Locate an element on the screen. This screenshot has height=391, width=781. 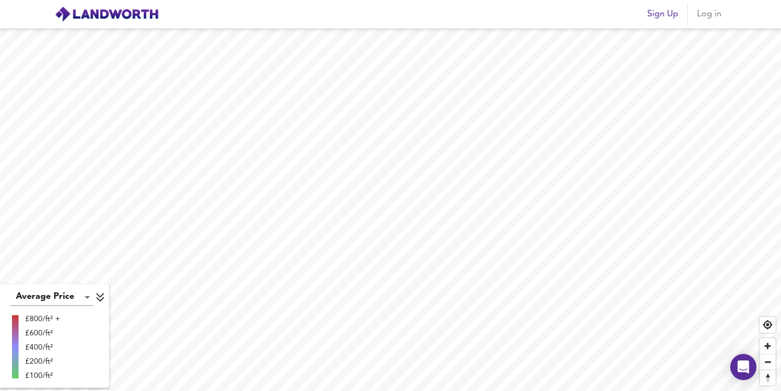
span: Reset bearing to north is located at coordinates (767, 378).